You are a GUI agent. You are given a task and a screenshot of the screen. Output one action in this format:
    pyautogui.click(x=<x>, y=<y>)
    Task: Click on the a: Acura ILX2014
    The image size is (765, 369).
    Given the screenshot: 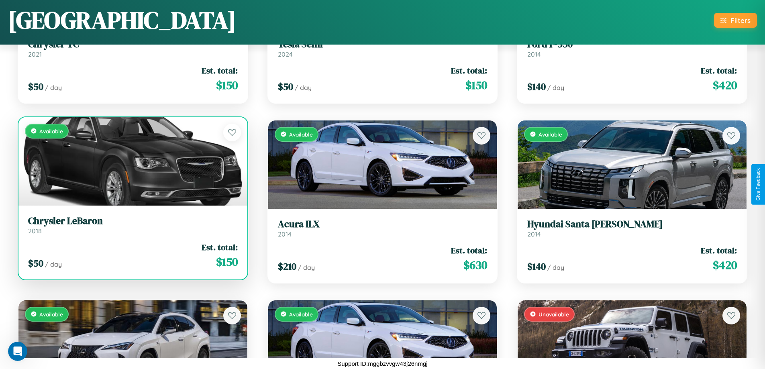 What is the action you would take?
    pyautogui.click(x=383, y=228)
    